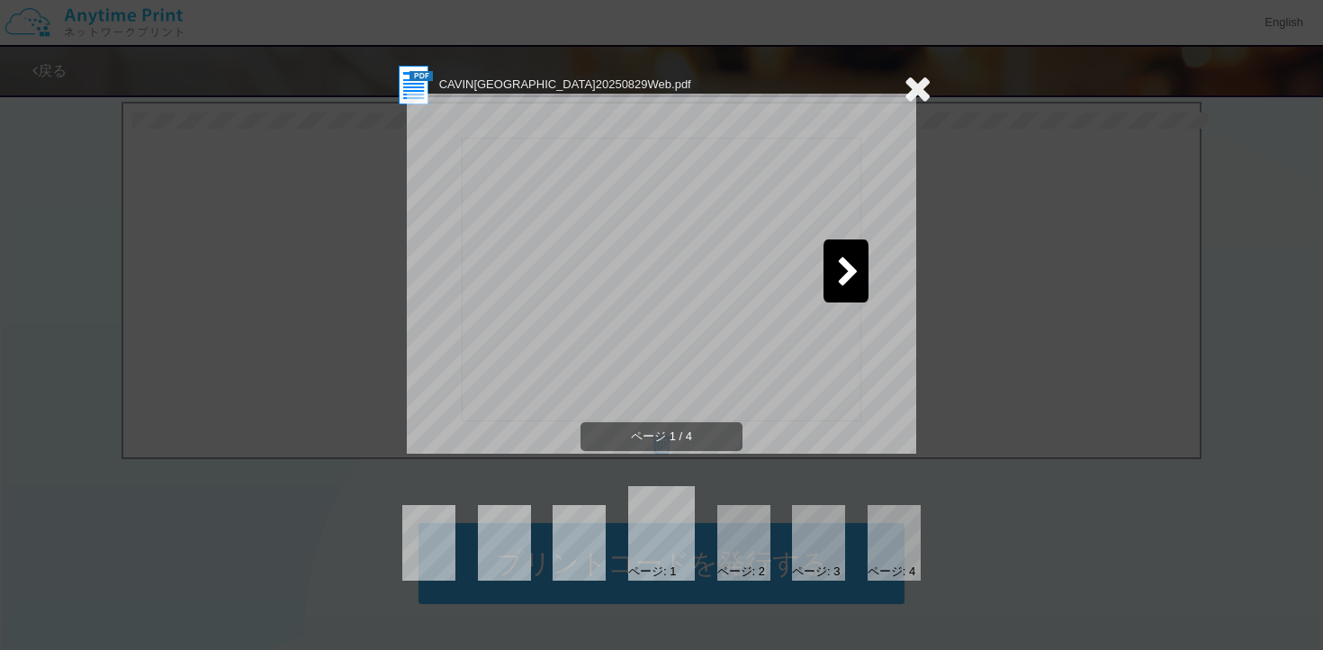  Describe the element at coordinates (816, 572) in the screenshot. I see `div: ページ: 3` at that location.